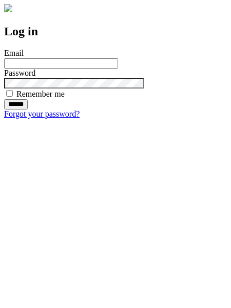 The height and width of the screenshot is (308, 231). Describe the element at coordinates (41, 114) in the screenshot. I see `a: Forgot your password?` at that location.